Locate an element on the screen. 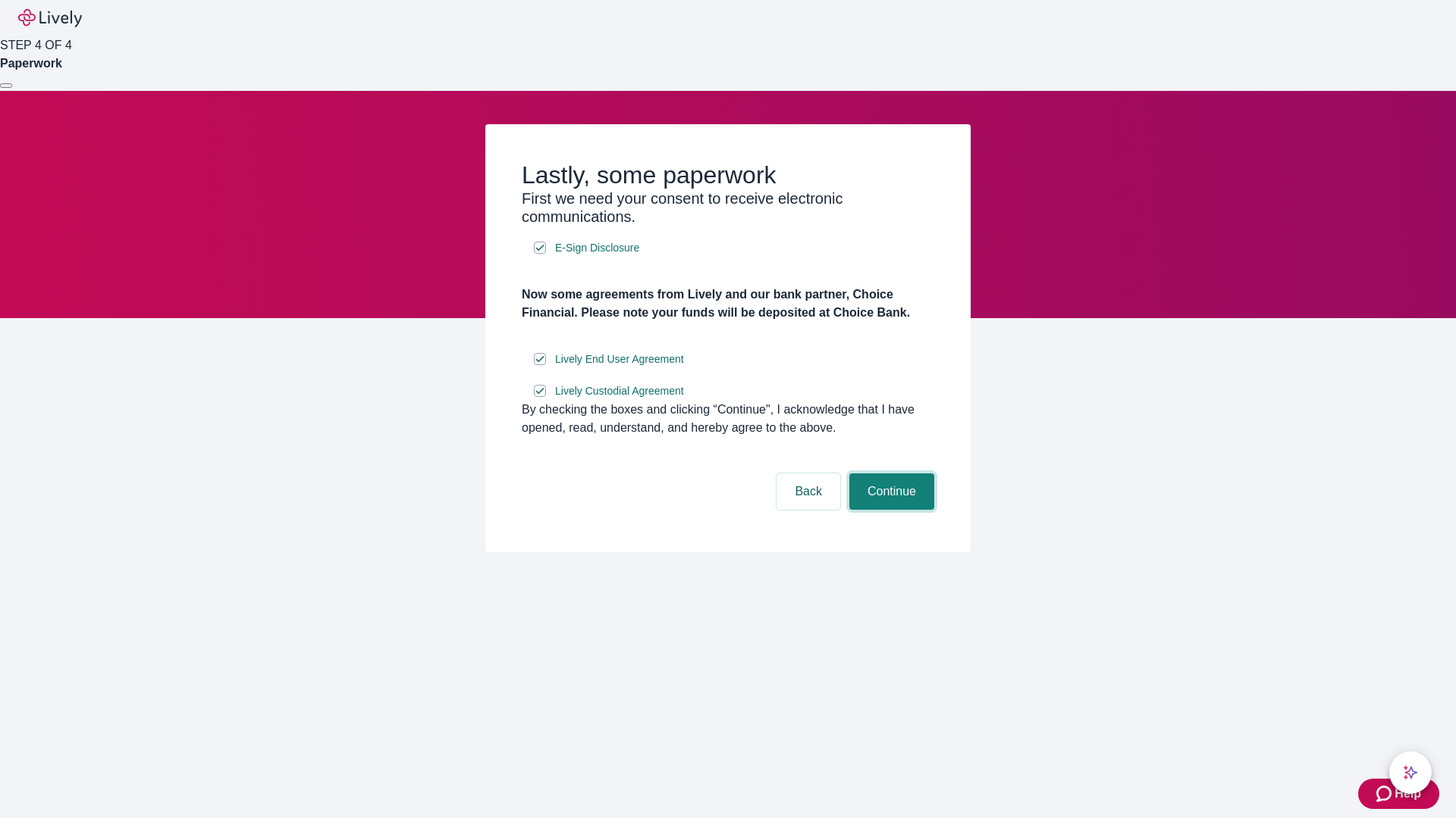 Image resolution: width=1456 pixels, height=818 pixels. span: E-Sign Disclosure is located at coordinates (596, 247).